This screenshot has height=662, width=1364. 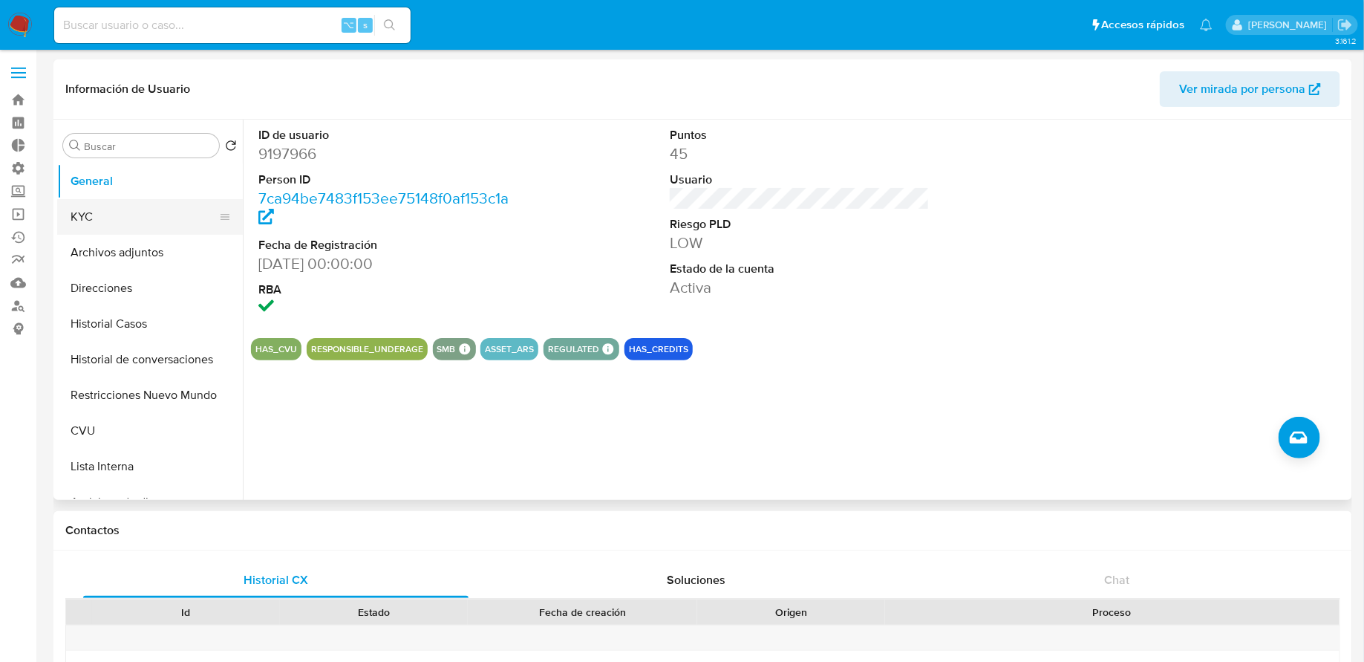 I want to click on button: Archivos adjuntos, so click(x=150, y=252).